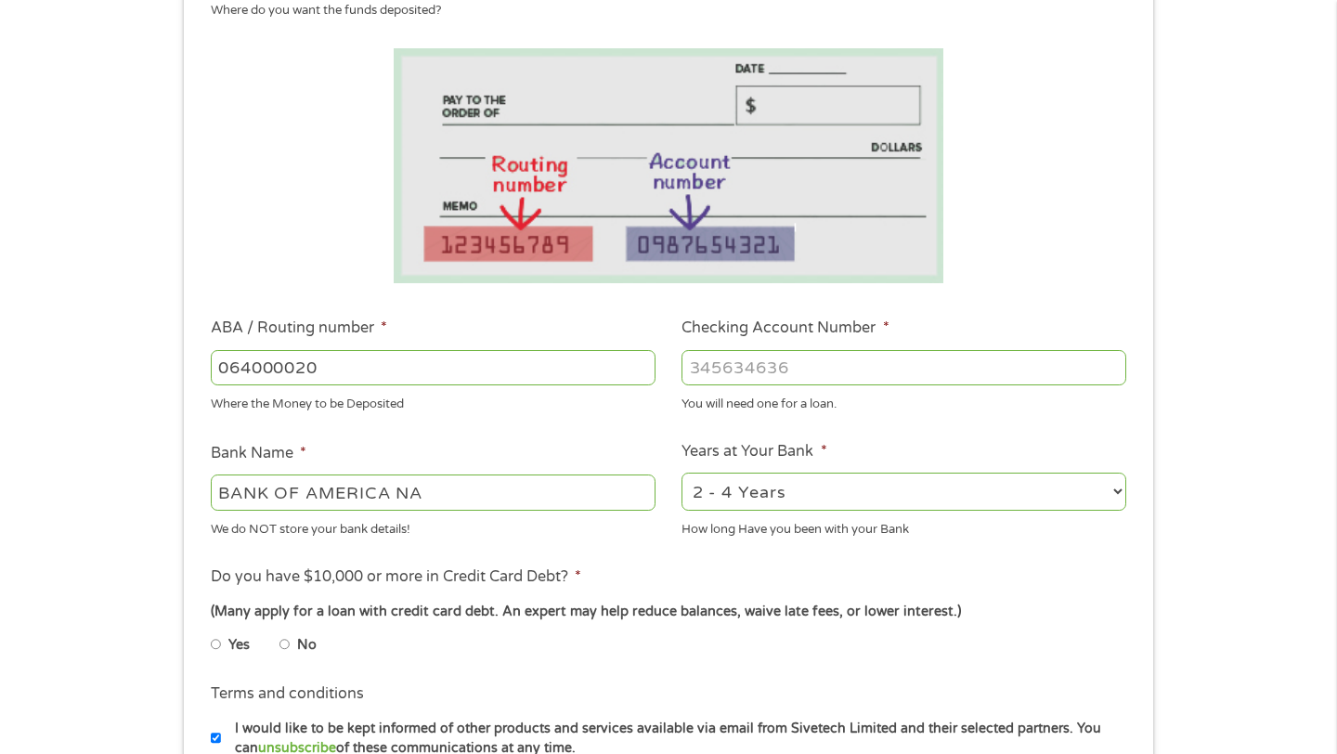 The image size is (1337, 754). Describe the element at coordinates (239, 645) in the screenshot. I see `label: Yes` at that location.